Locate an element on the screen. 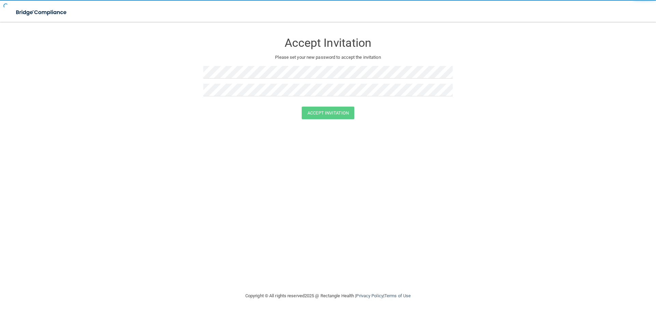  p: Please set your new password to accept the invitation is located at coordinates (328, 57).